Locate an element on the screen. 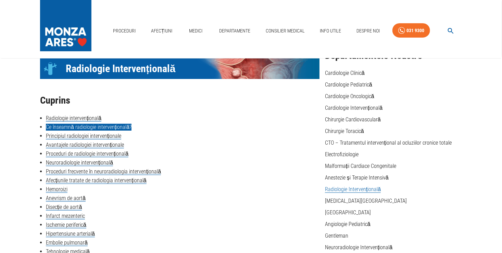 The image size is (502, 253). a: Anestezie și Terapie Intensivă is located at coordinates (357, 178).